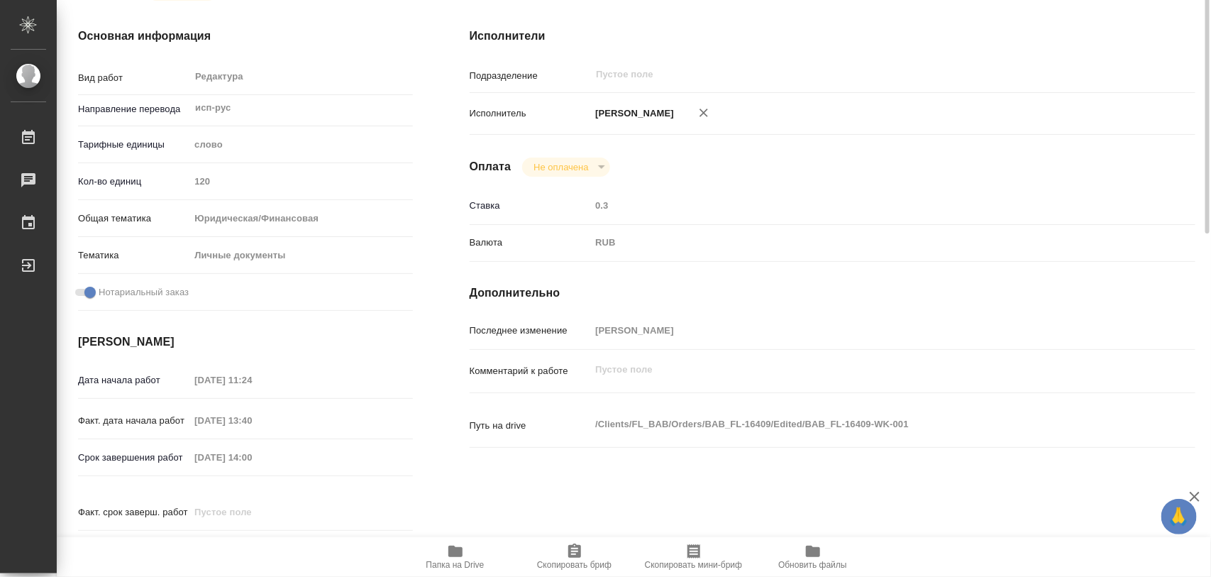 This screenshot has height=577, width=1211. I want to click on p: Путь на drive, so click(530, 426).